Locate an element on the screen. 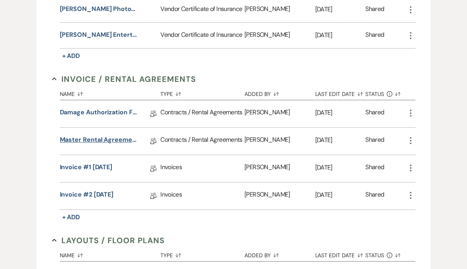 This screenshot has width=467, height=269. button: Invoice / Rental Agreements is located at coordinates (124, 79).